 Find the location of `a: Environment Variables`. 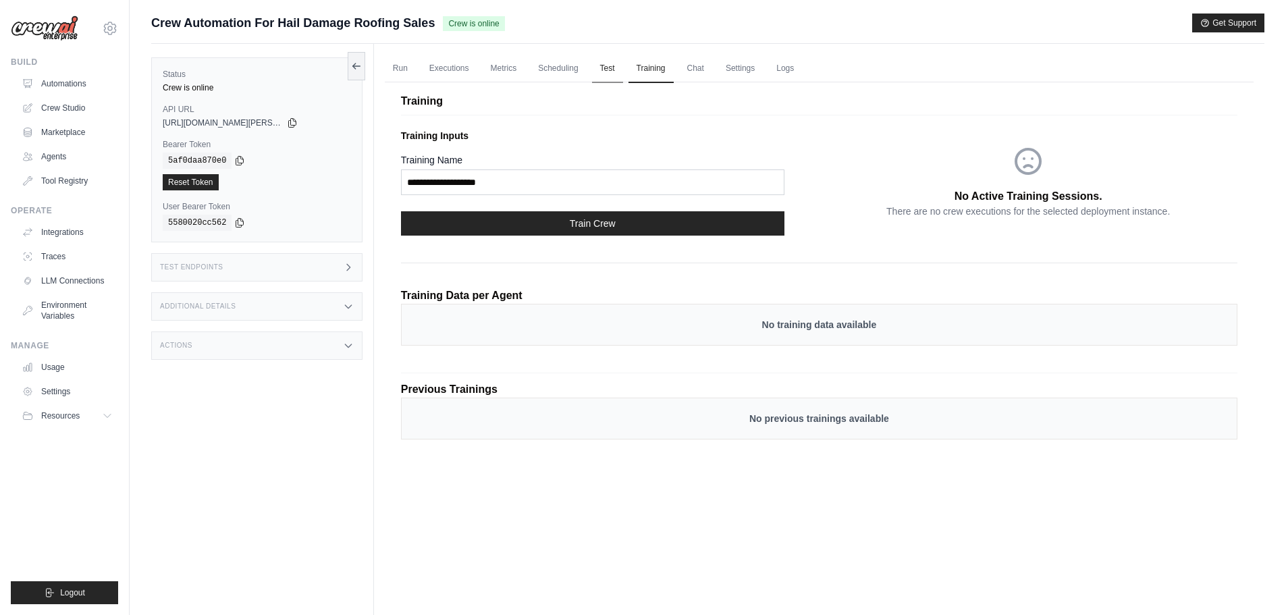

a: Environment Variables is located at coordinates (67, 311).